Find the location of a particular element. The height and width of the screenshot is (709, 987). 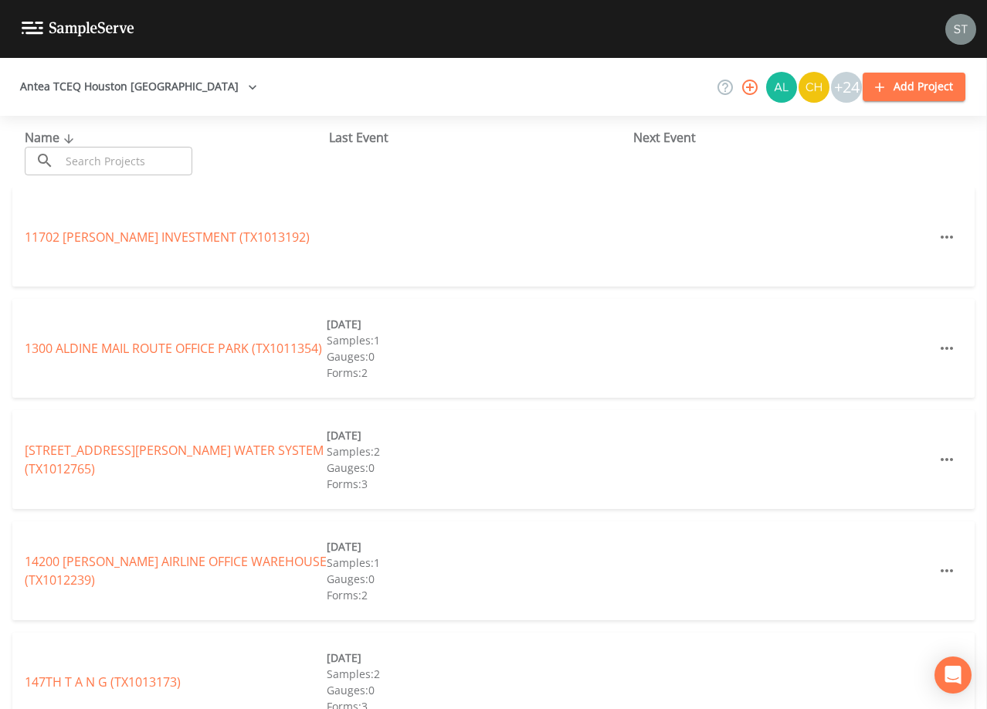

div: Open Intercom Messenger is located at coordinates (953, 675).